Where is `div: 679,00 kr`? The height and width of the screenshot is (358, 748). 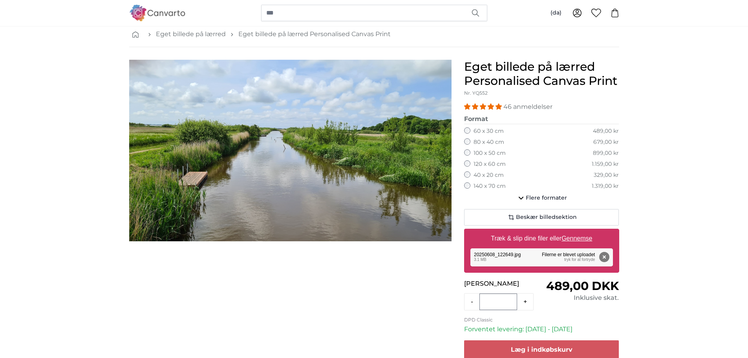
div: 679,00 kr is located at coordinates (606, 142).